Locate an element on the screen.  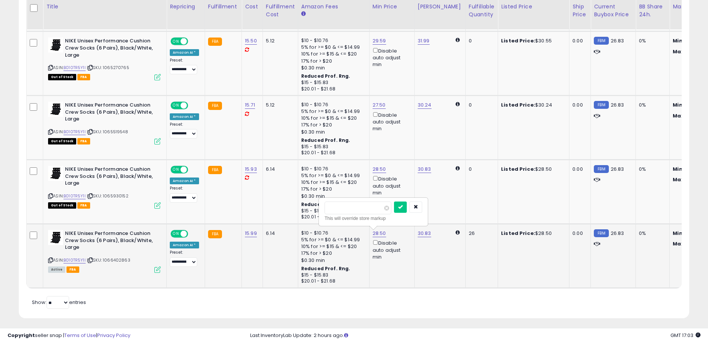
a: Terms of Use is located at coordinates (80, 335).